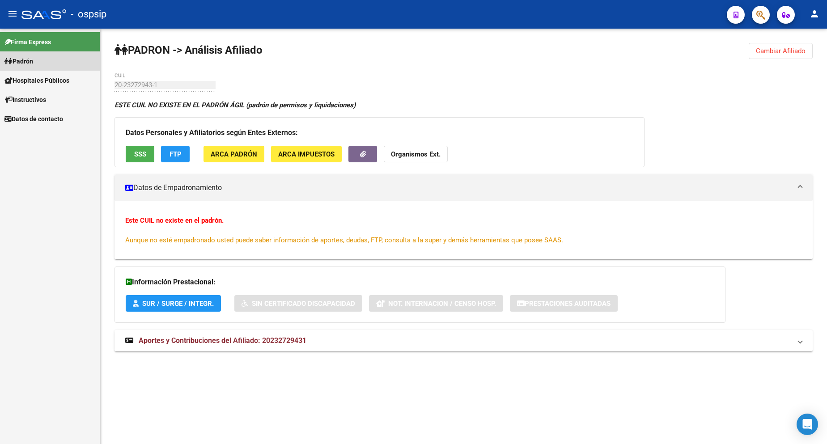 This screenshot has width=827, height=444. What do you see at coordinates (234, 154) in the screenshot?
I see `button: ARCA Padrón` at bounding box center [234, 154].